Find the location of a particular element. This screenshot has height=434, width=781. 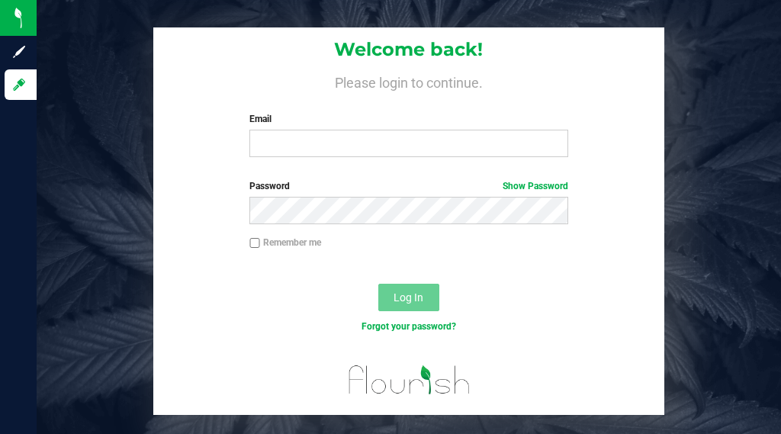

label: Remember me is located at coordinates (285, 243).